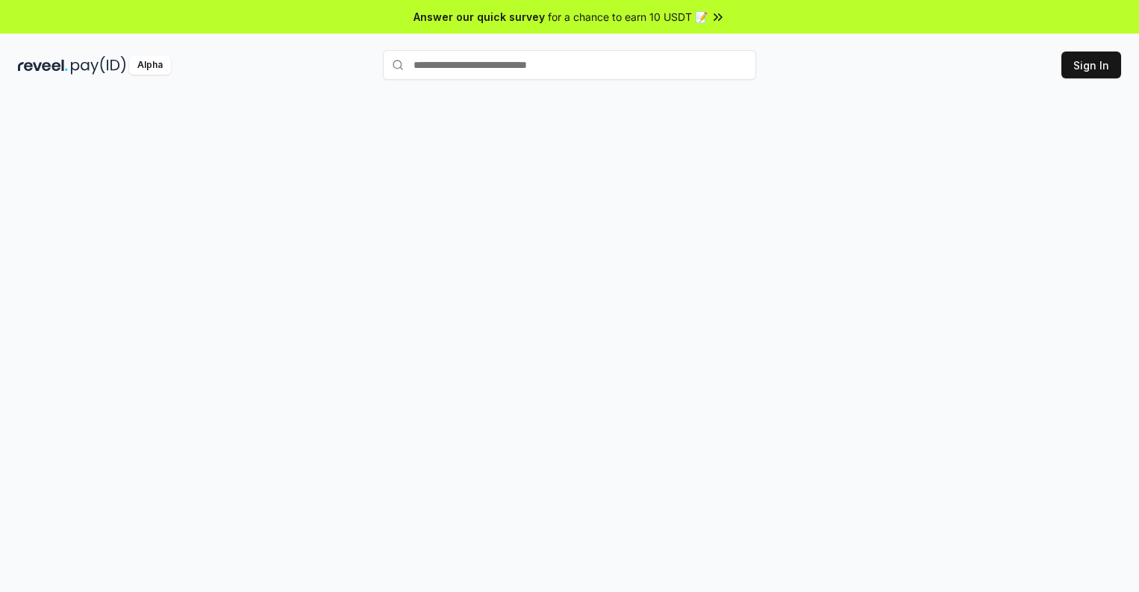 The width and height of the screenshot is (1139, 592). What do you see at coordinates (99, 65) in the screenshot?
I see `img: pay_id` at bounding box center [99, 65].